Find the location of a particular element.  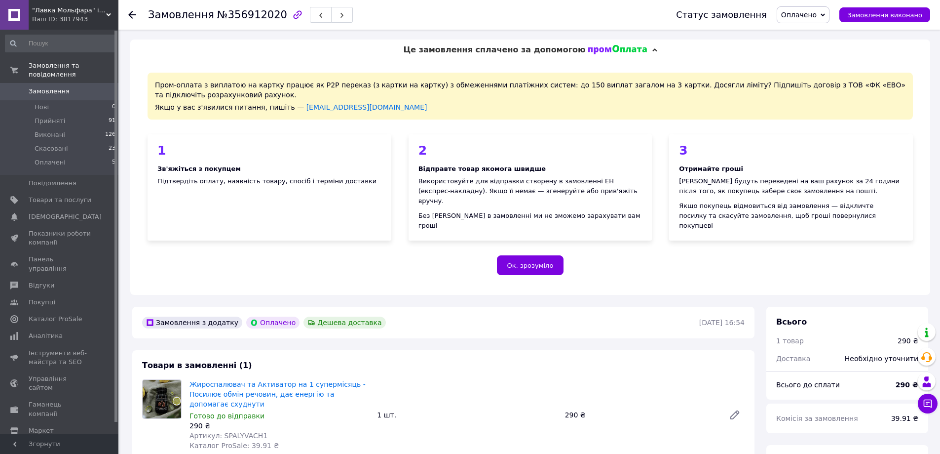

span: Інструменти веб-майстра та SEO is located at coordinates (60, 357).